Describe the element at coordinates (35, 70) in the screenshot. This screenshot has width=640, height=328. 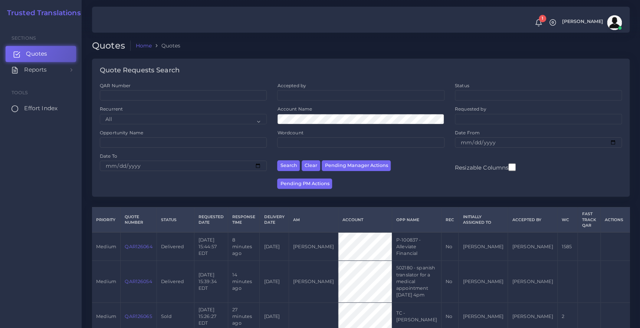
I see `span: Reports` at that location.